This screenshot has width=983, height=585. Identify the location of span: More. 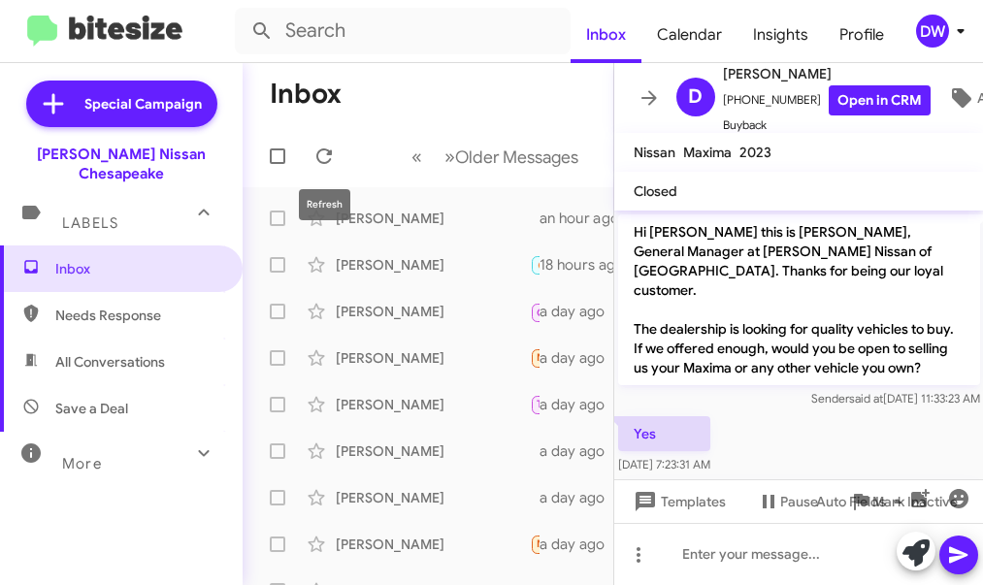
(82, 464).